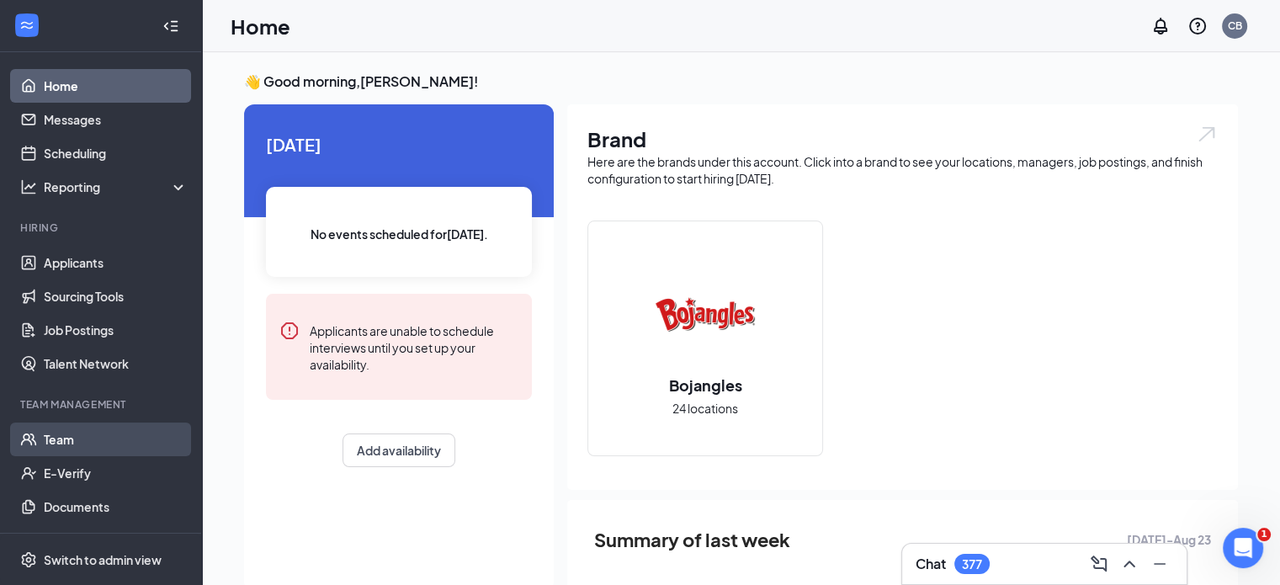 The width and height of the screenshot is (1280, 585). I want to click on a: Job Postings, so click(115, 330).